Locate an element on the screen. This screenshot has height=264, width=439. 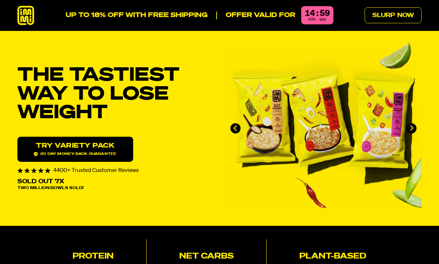
span: 30 day money-back guarantee is located at coordinates (75, 154).